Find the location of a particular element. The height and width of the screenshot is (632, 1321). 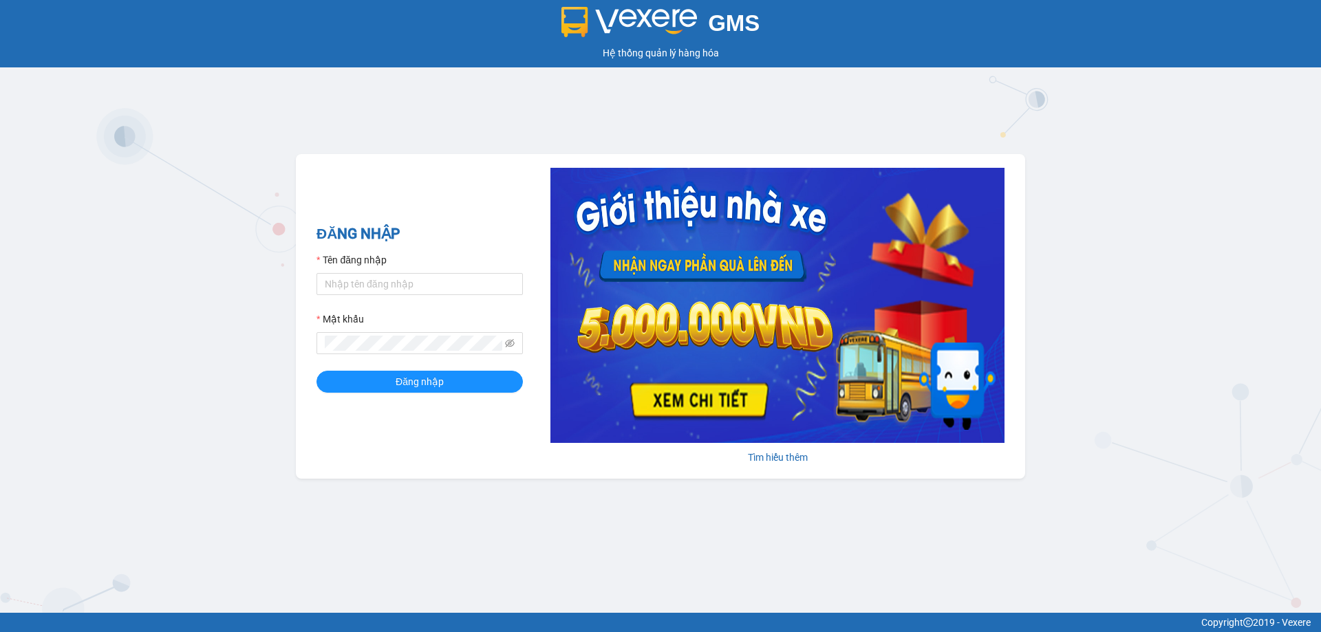

h2: ĐĂNG NHẬP is located at coordinates (420, 234).